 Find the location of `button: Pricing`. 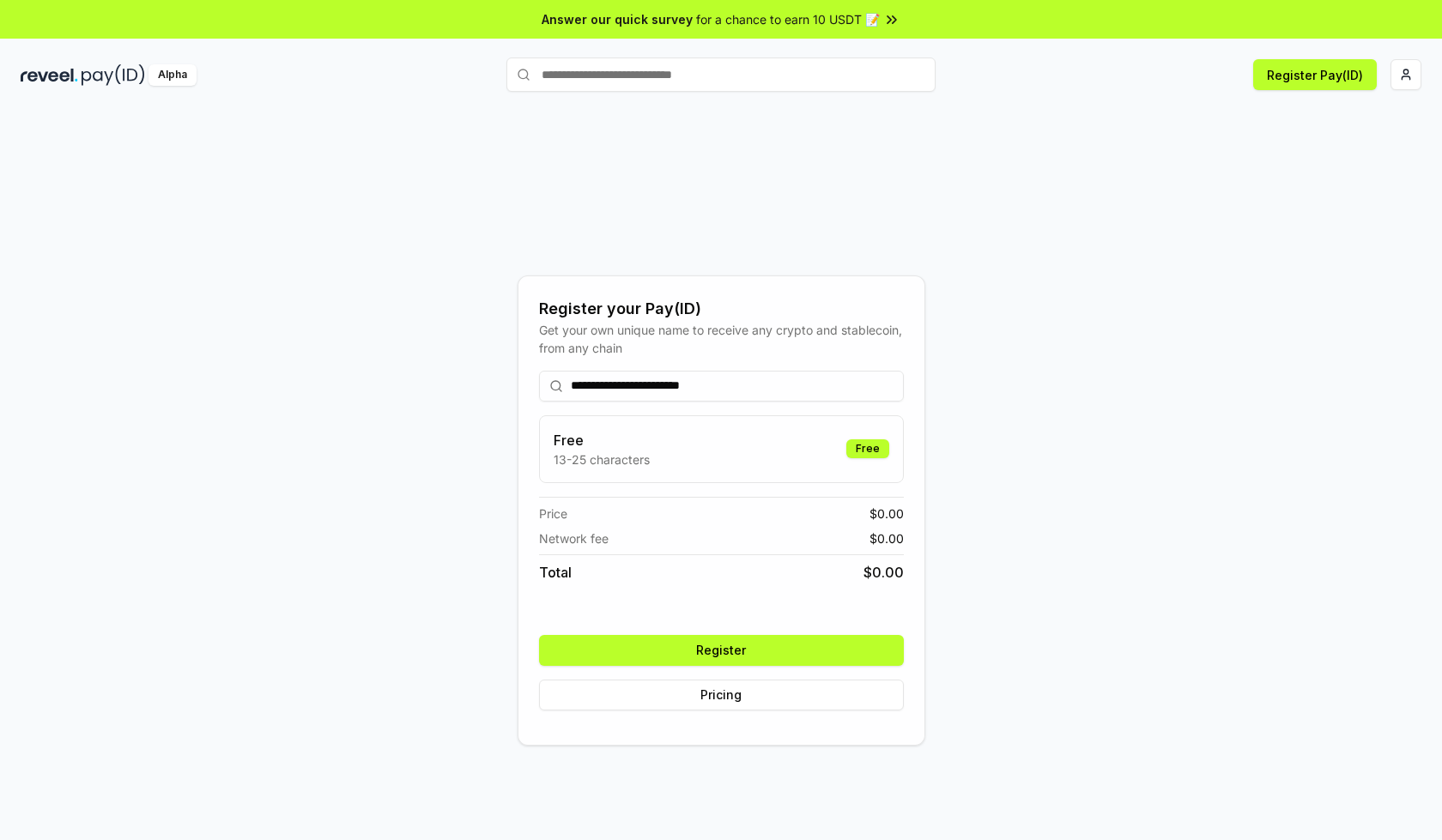

button: Pricing is located at coordinates (721, 695).